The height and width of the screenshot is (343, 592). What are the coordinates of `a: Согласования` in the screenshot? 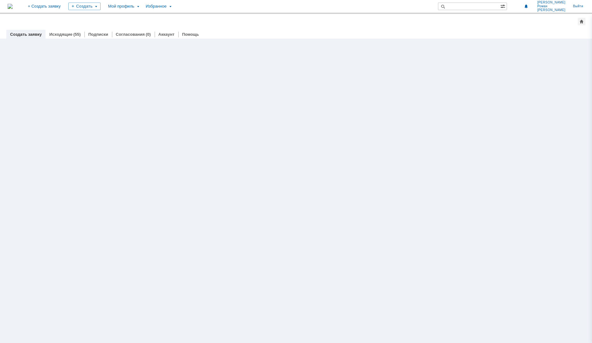 It's located at (130, 34).